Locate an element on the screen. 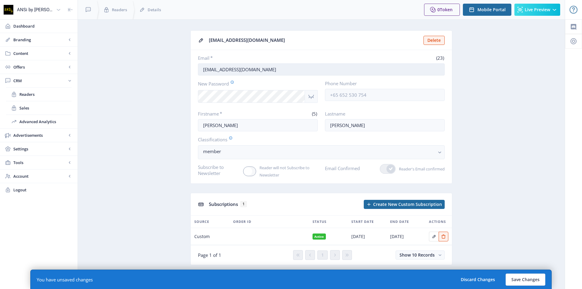 This screenshot has width=582, height=289. a: Readers is located at coordinates (39, 94).